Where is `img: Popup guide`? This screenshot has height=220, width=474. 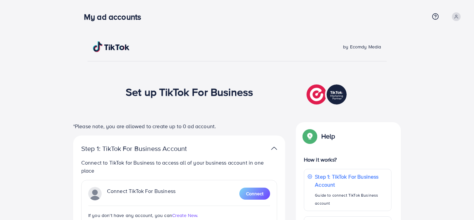
img: Popup guide is located at coordinates (310, 136).